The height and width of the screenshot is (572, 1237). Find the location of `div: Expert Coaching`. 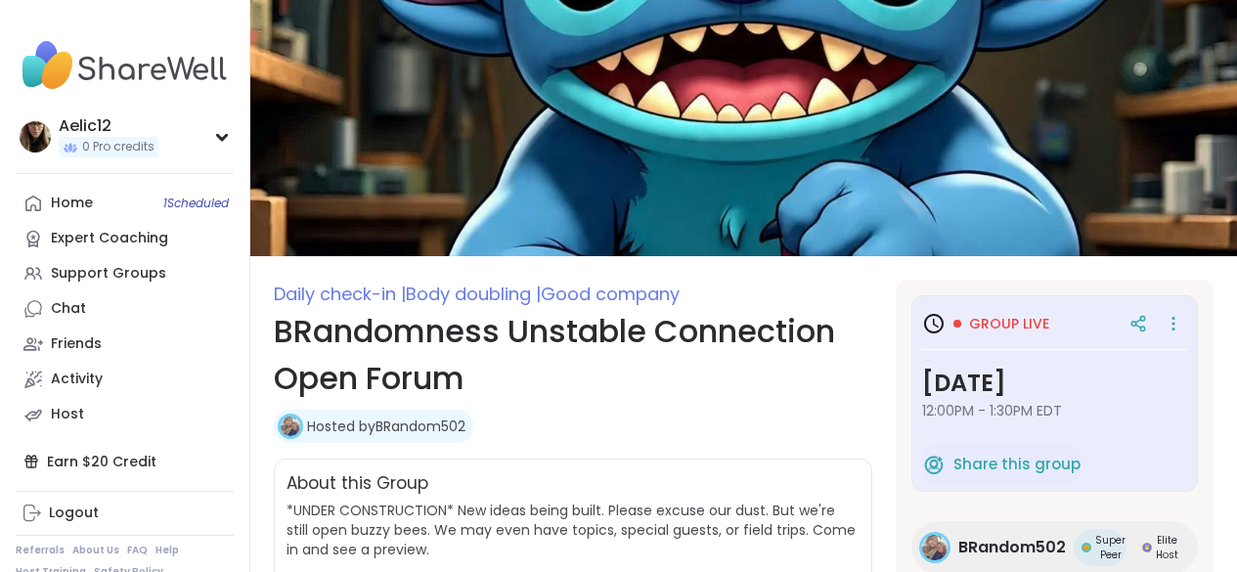

div: Expert Coaching is located at coordinates (109, 239).